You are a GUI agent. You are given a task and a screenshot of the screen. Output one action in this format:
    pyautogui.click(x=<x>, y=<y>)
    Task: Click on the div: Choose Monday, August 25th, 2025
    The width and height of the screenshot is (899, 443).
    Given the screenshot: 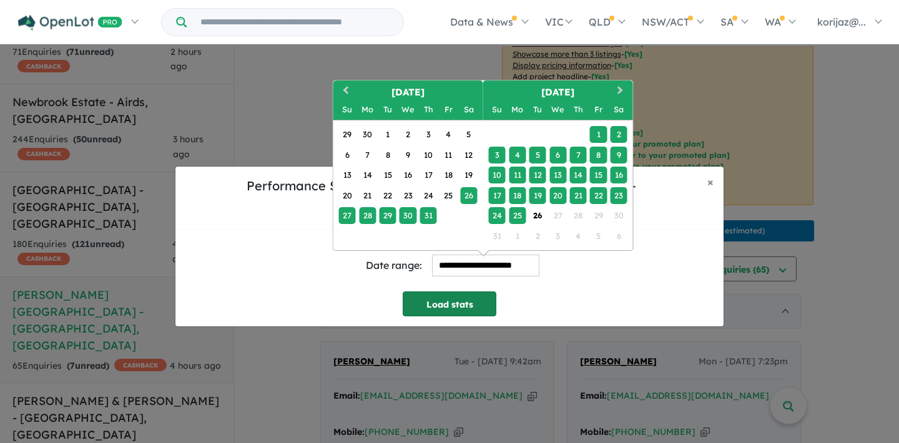 What is the action you would take?
    pyautogui.click(x=517, y=215)
    